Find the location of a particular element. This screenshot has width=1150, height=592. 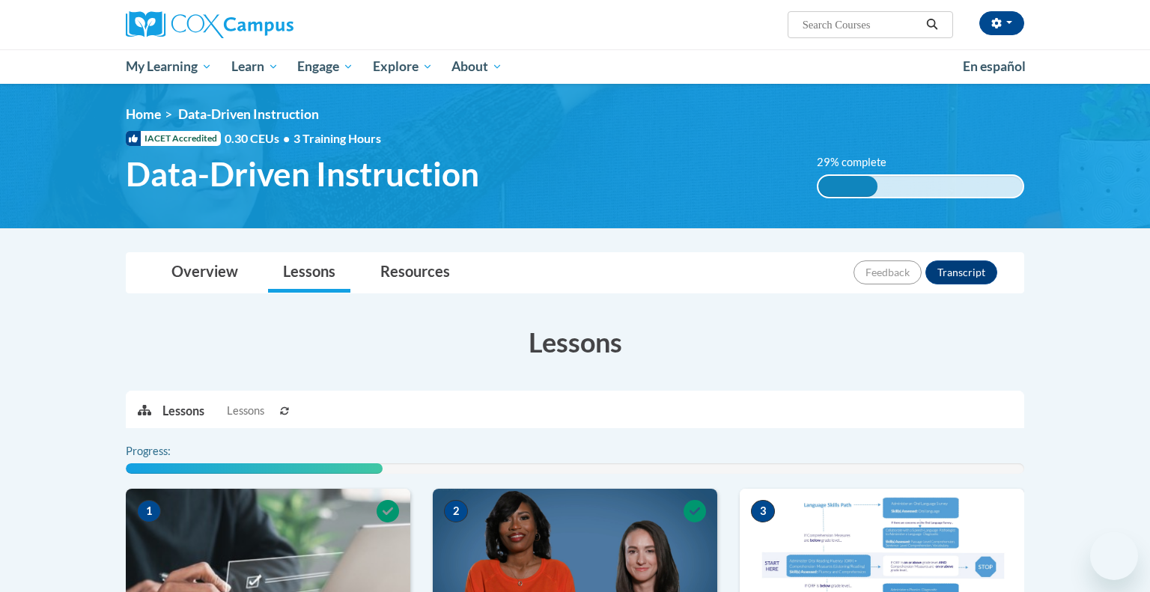

a: About is located at coordinates (478, 67).